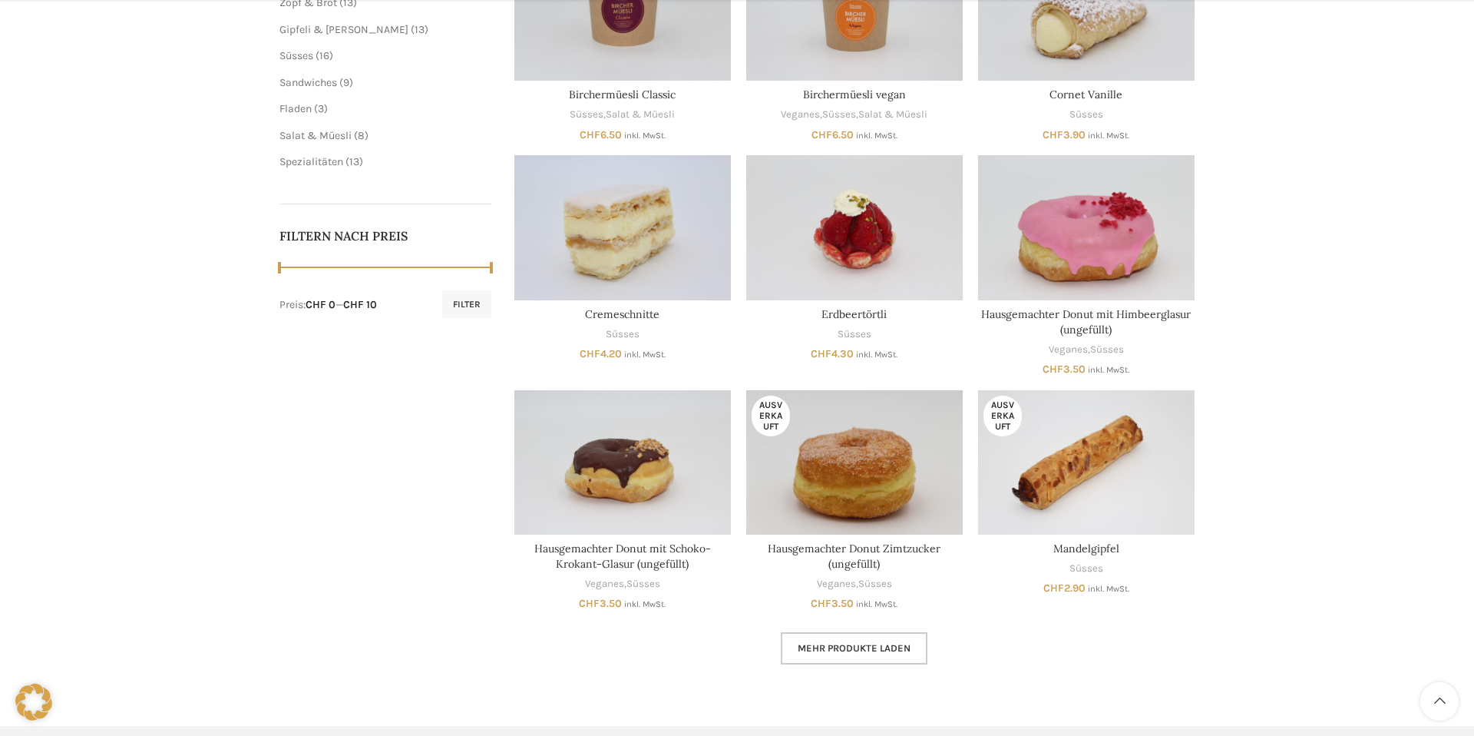 This screenshot has height=736, width=1474. Describe the element at coordinates (296, 55) in the screenshot. I see `span: Süsses` at that location.